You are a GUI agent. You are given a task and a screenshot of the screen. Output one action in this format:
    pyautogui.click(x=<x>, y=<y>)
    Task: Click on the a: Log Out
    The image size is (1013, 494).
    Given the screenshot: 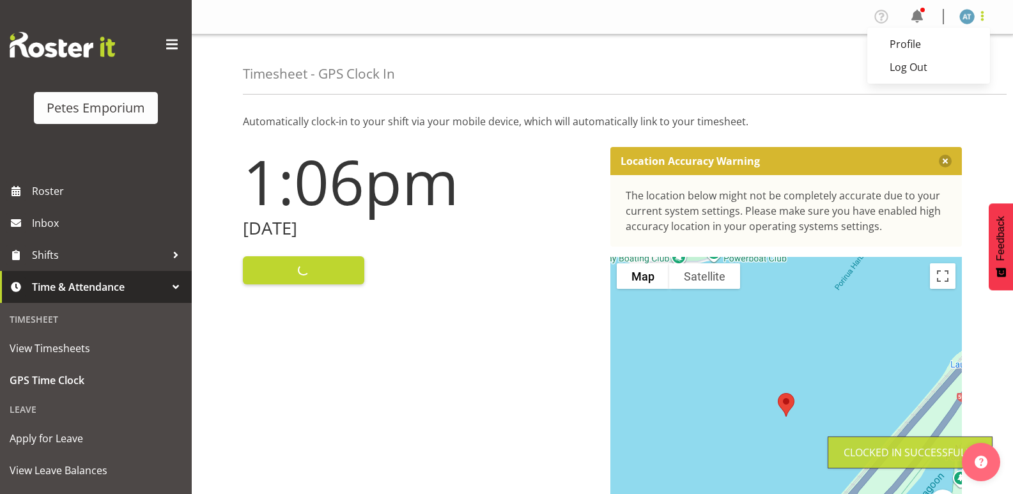 What is the action you would take?
    pyautogui.click(x=929, y=67)
    